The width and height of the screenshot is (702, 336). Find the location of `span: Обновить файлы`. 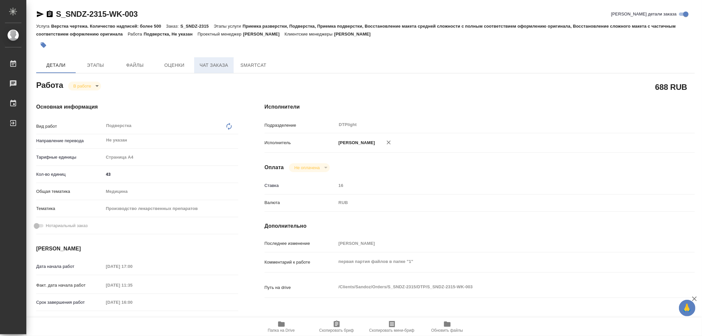

span: Обновить файлы is located at coordinates (447, 331).